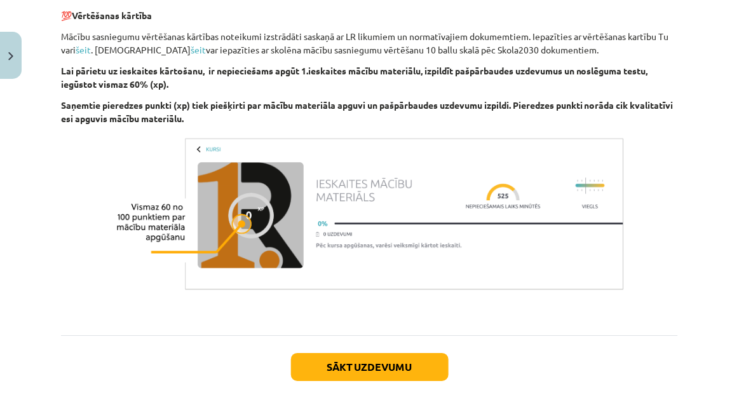 This screenshot has height=402, width=739. I want to click on button: Sākt uzdevumu, so click(370, 367).